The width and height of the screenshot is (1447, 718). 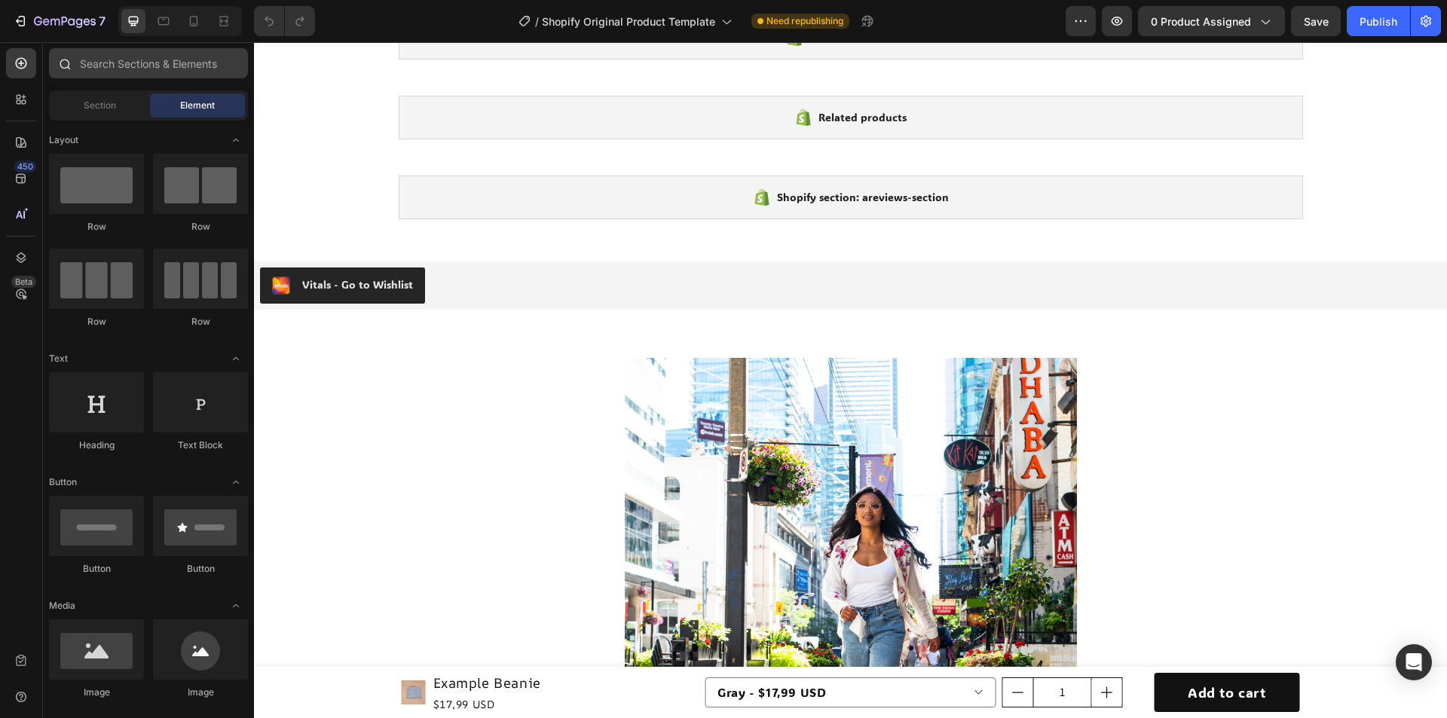 I want to click on span: Section, so click(x=99, y=106).